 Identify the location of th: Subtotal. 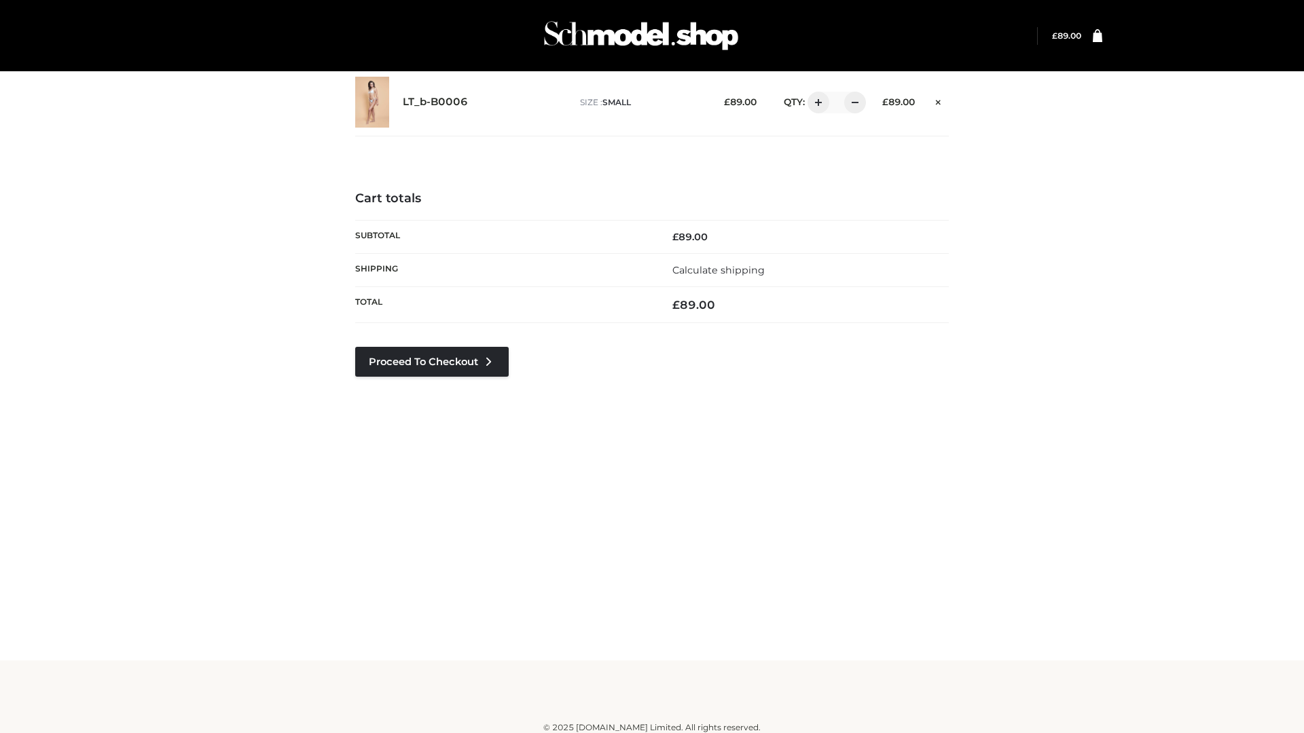
(503, 236).